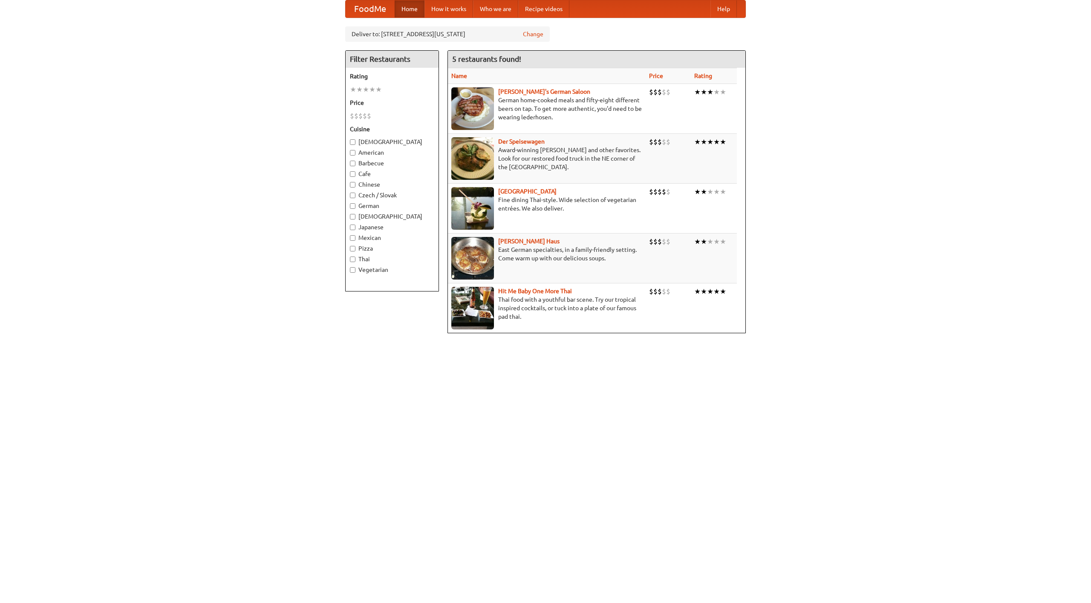 The width and height of the screenshot is (1091, 603). Describe the element at coordinates (472, 208) in the screenshot. I see `img: satay.jpg` at that location.